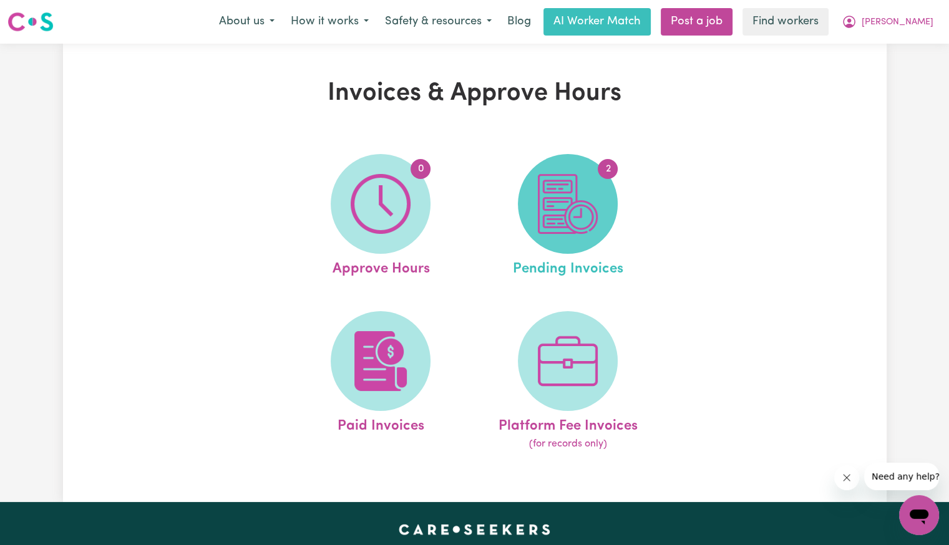 This screenshot has height=545, width=949. What do you see at coordinates (329, 22) in the screenshot?
I see `button: How it works` at bounding box center [329, 22].